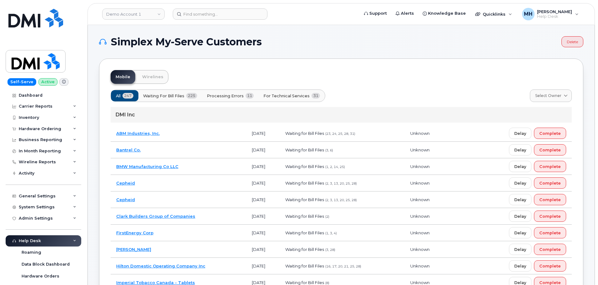  What do you see at coordinates (192, 96) in the screenshot?
I see `span: 225` at bounding box center [192, 96].